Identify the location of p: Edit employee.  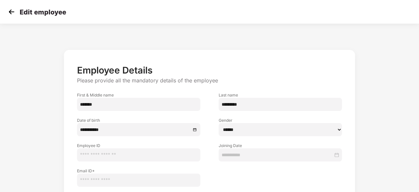
(43, 12).